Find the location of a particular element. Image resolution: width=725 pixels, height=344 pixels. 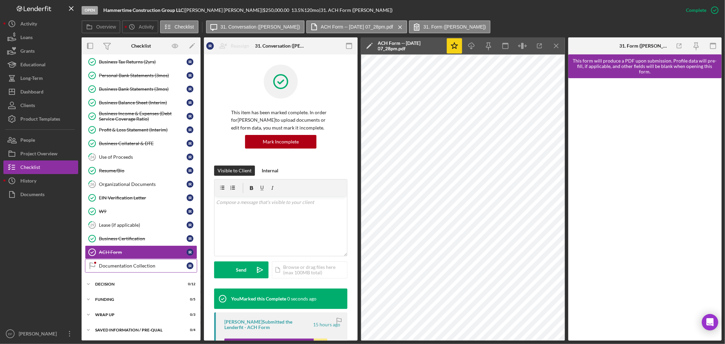

div: You Marked this Complete is located at coordinates (259, 299).